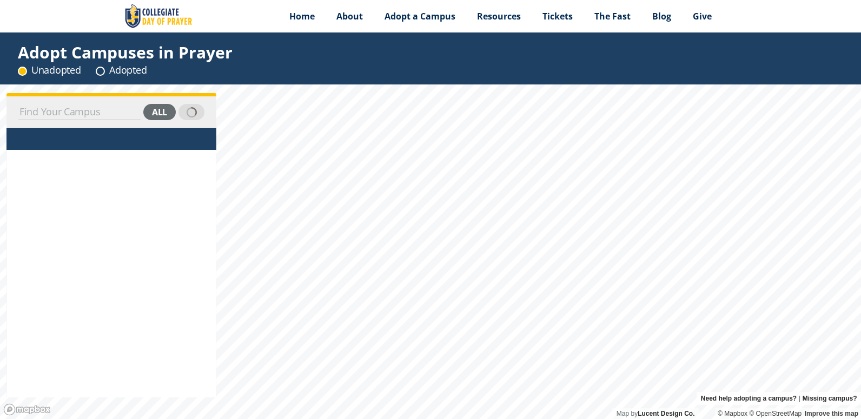 This screenshot has width=861, height=419. I want to click on a: Blog, so click(661, 16).